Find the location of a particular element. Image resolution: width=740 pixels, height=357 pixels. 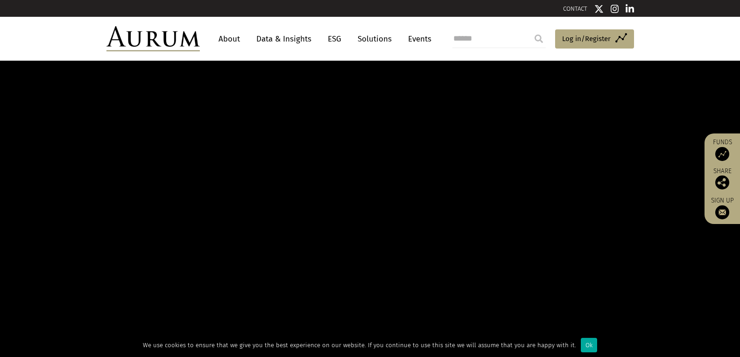

img: Linkedin icon is located at coordinates (630, 9).